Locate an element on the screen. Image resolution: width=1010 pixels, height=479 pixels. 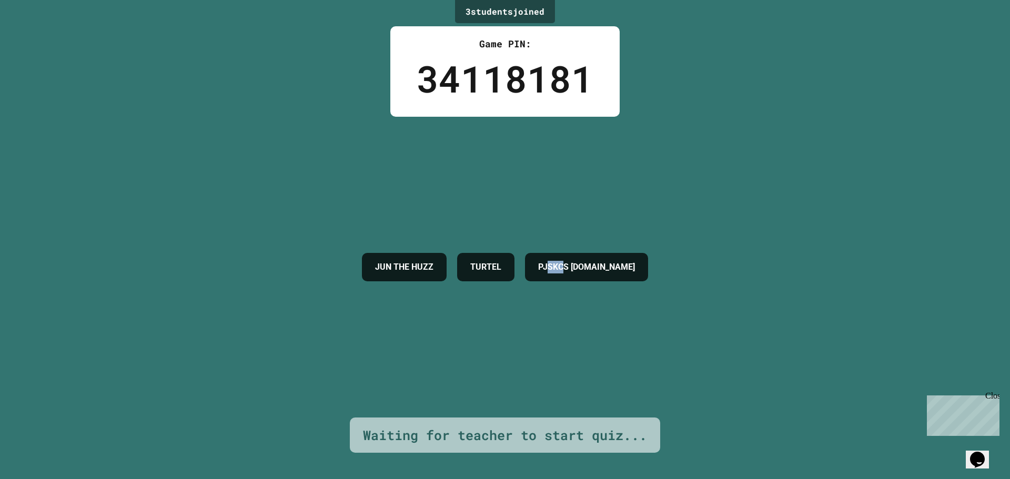
div: Chat with us now!Close is located at coordinates (38, 35).